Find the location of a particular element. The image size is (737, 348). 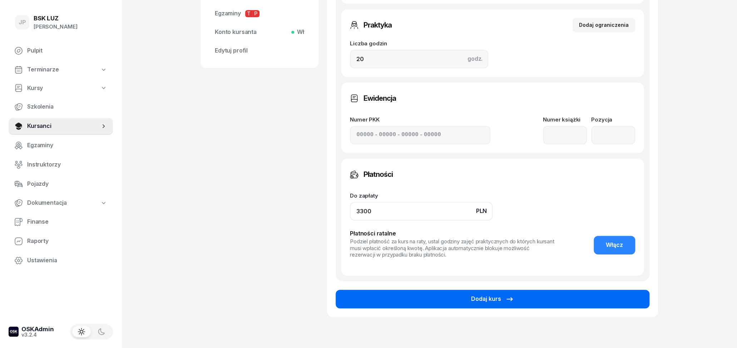

a: Raporty is located at coordinates (61, 241).